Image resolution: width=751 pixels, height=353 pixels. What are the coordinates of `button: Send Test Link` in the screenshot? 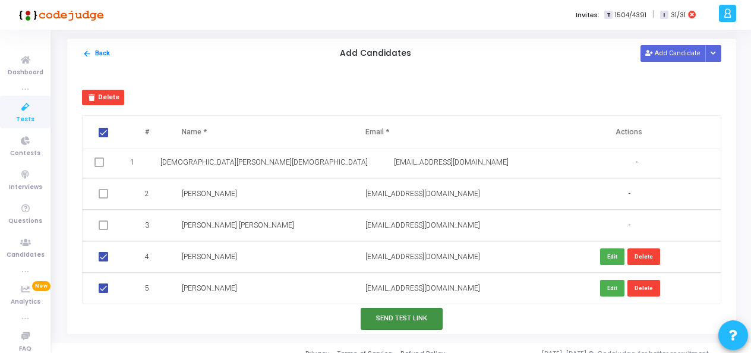 It's located at (402, 318).